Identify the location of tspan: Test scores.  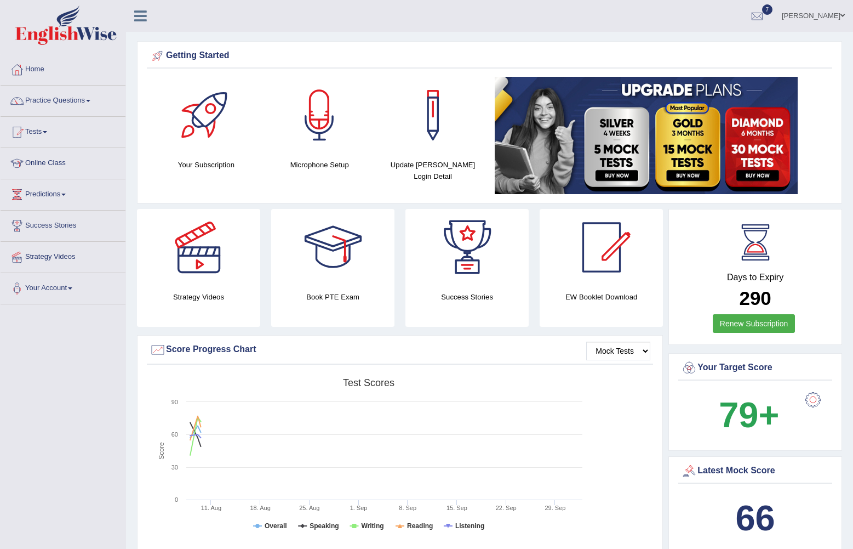
(369, 383).